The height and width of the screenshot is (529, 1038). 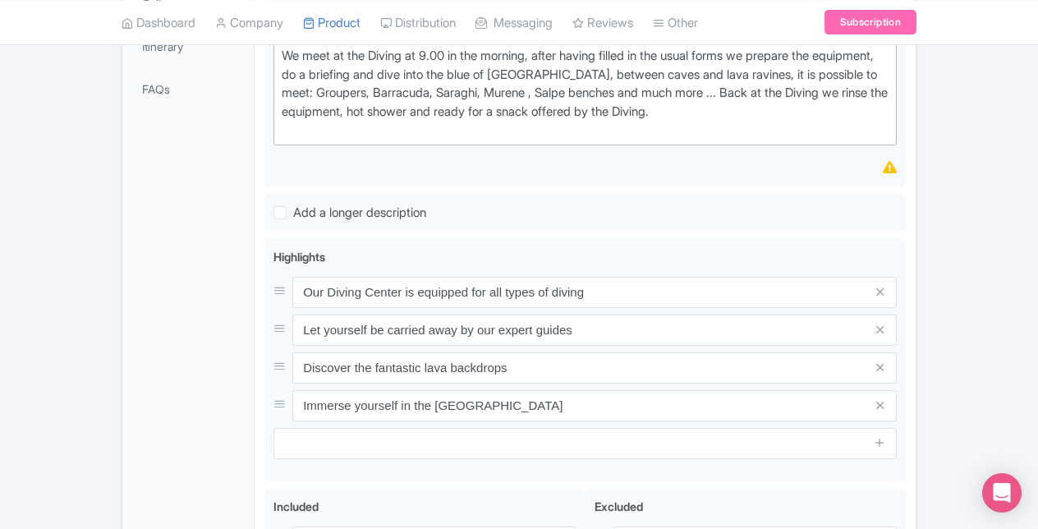 What do you see at coordinates (1002, 493) in the screenshot?
I see `div: Open Intercom Messenger` at bounding box center [1002, 493].